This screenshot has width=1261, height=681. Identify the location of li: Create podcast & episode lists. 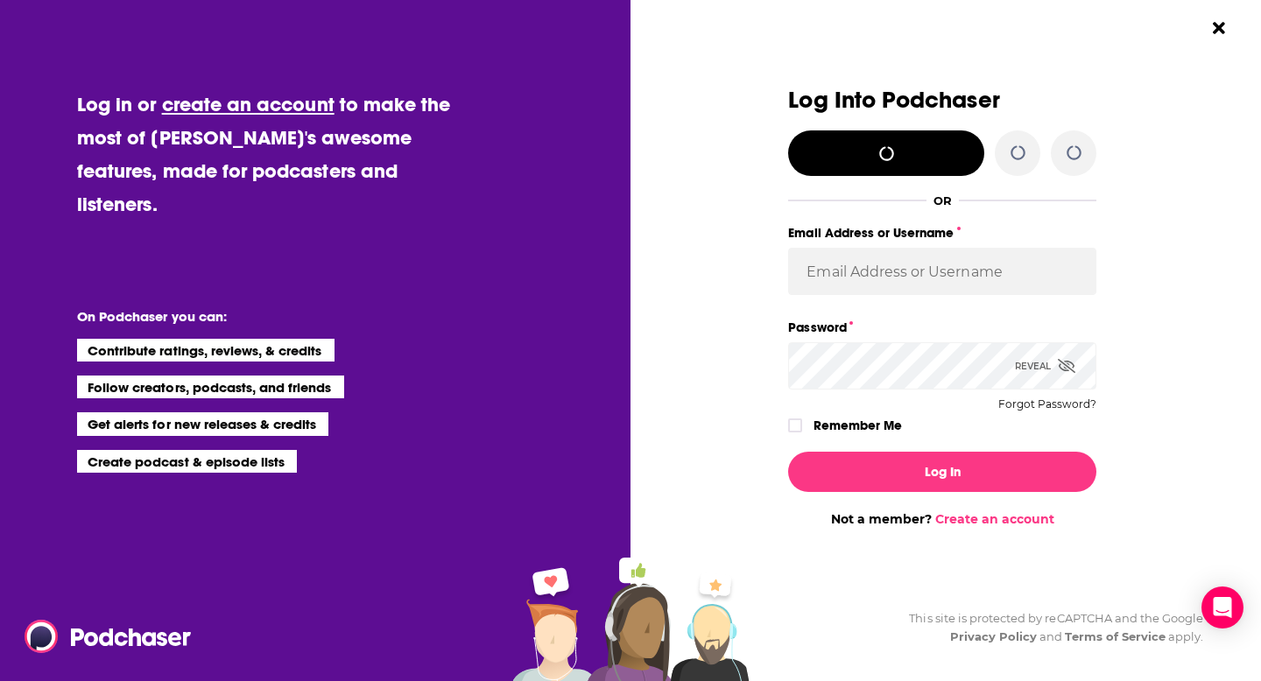
(187, 462).